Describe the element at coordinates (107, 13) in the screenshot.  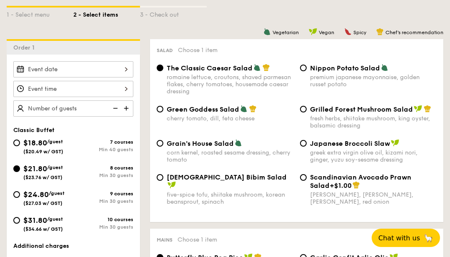
I see `div: 2 - Select items` at that location.